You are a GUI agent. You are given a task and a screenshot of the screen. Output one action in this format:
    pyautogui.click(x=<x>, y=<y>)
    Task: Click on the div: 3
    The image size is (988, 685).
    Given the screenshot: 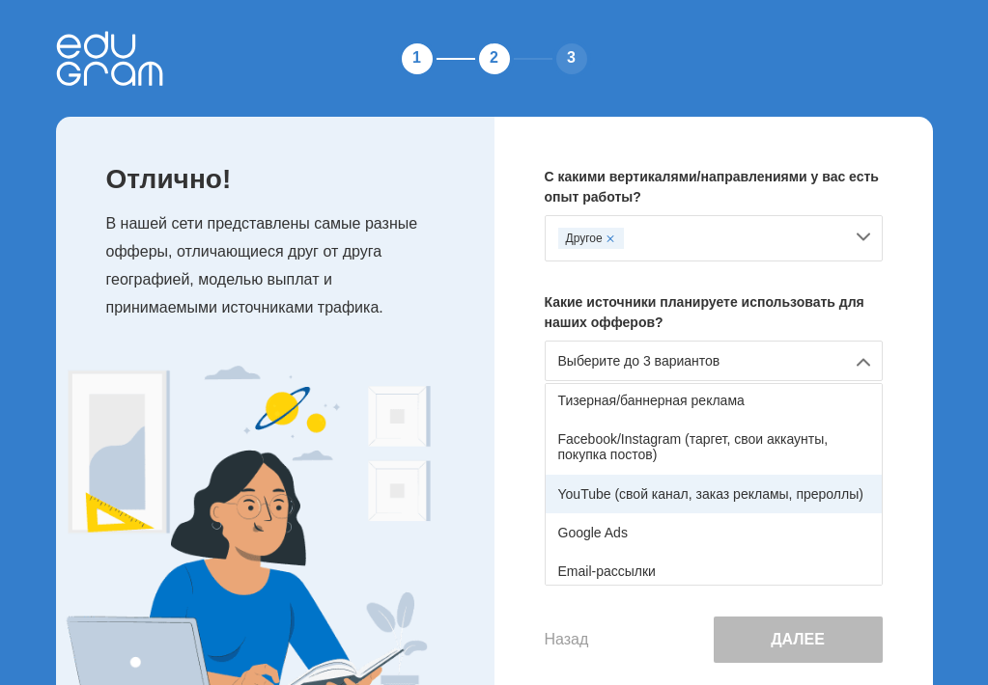 What is the action you would take?
    pyautogui.click(x=571, y=59)
    